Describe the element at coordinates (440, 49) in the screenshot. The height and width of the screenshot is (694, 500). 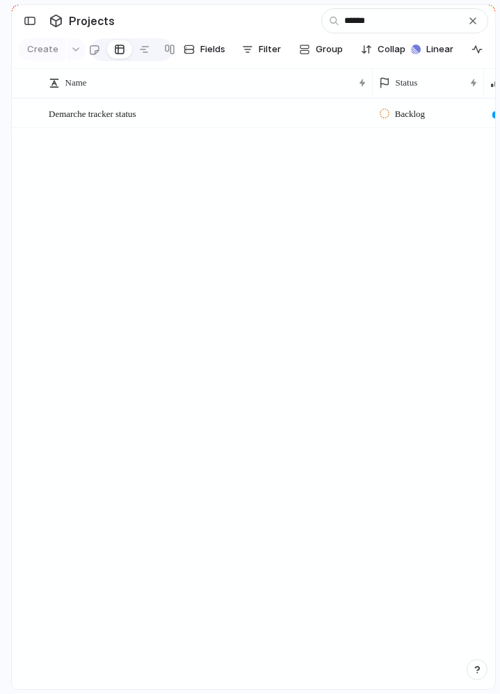
I see `span: Linear` at that location.